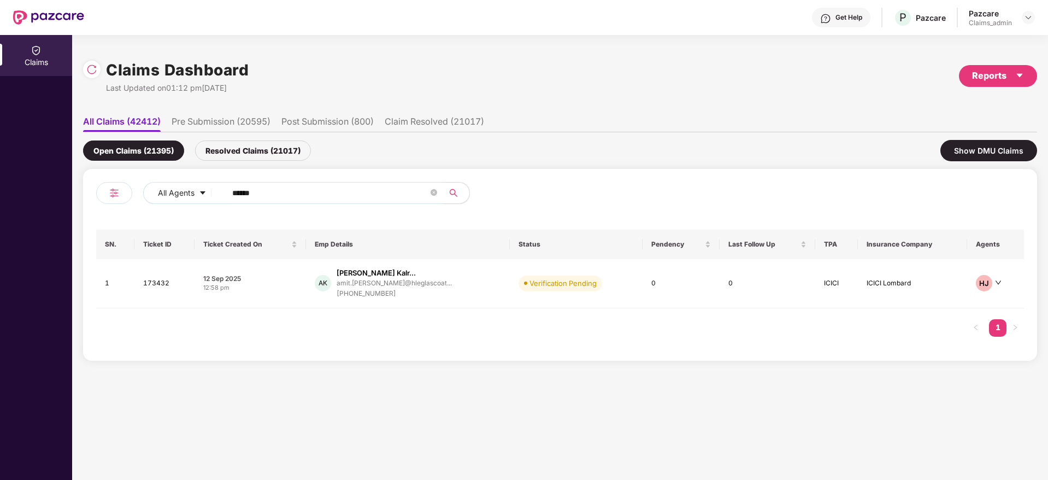 This screenshot has height=480, width=1048. What do you see at coordinates (133, 150) in the screenshot?
I see `div: Open Claims (21395)` at bounding box center [133, 150].